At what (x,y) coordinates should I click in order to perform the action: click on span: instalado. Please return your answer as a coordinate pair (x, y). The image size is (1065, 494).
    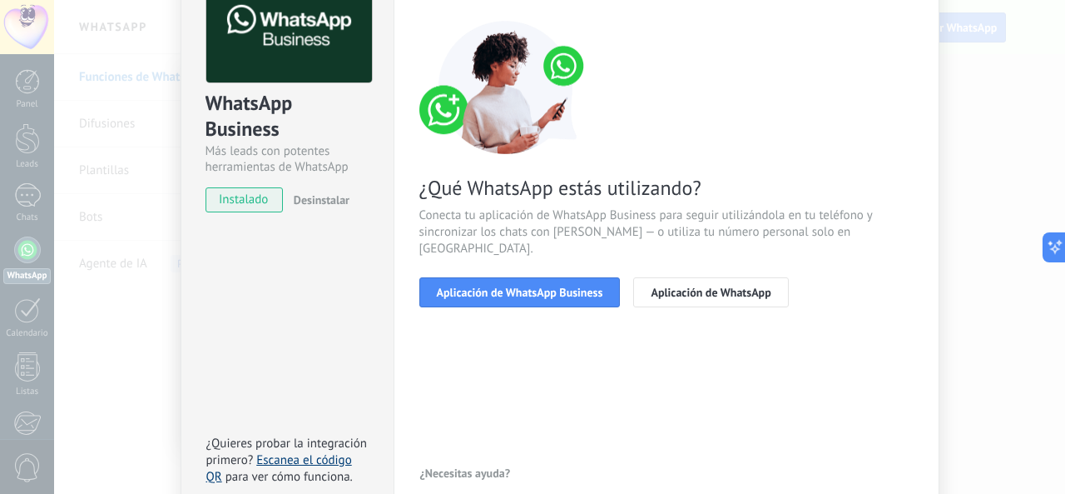
    Looking at the image, I should click on (244, 200).